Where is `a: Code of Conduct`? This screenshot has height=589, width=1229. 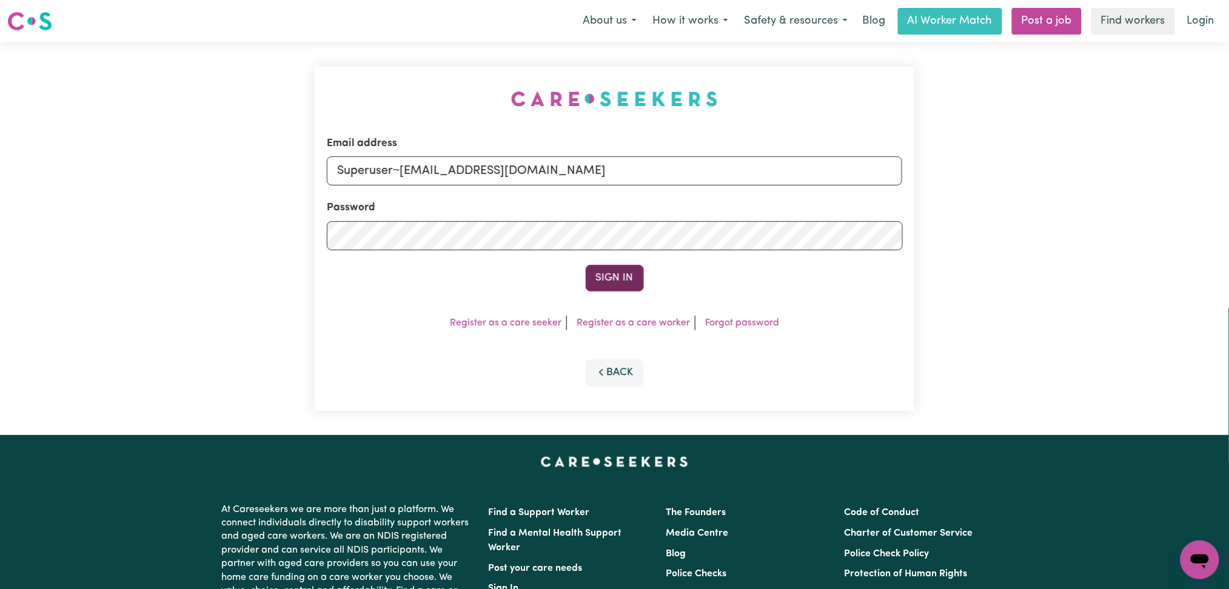 a: Code of Conduct is located at coordinates (881, 513).